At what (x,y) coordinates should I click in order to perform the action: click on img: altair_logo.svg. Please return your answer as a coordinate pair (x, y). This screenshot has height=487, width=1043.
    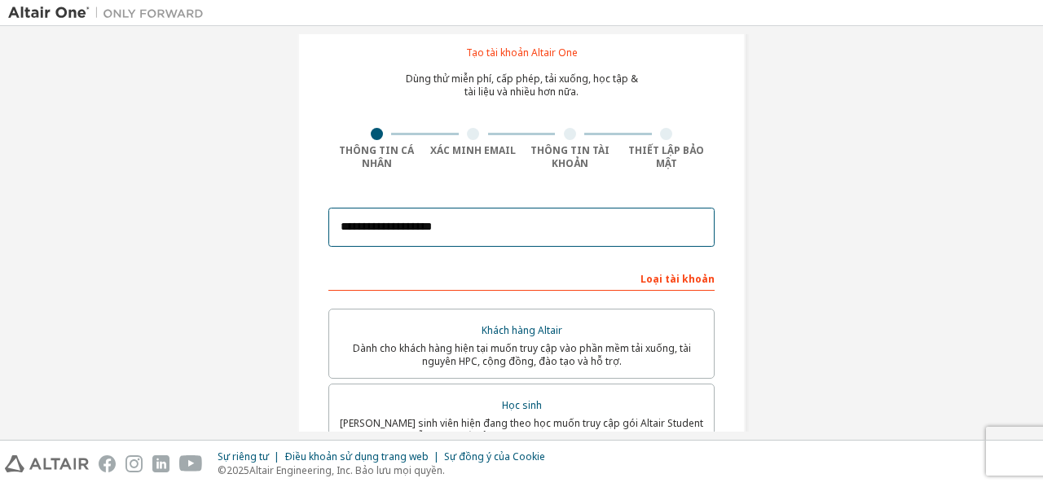
    Looking at the image, I should click on (46, 464).